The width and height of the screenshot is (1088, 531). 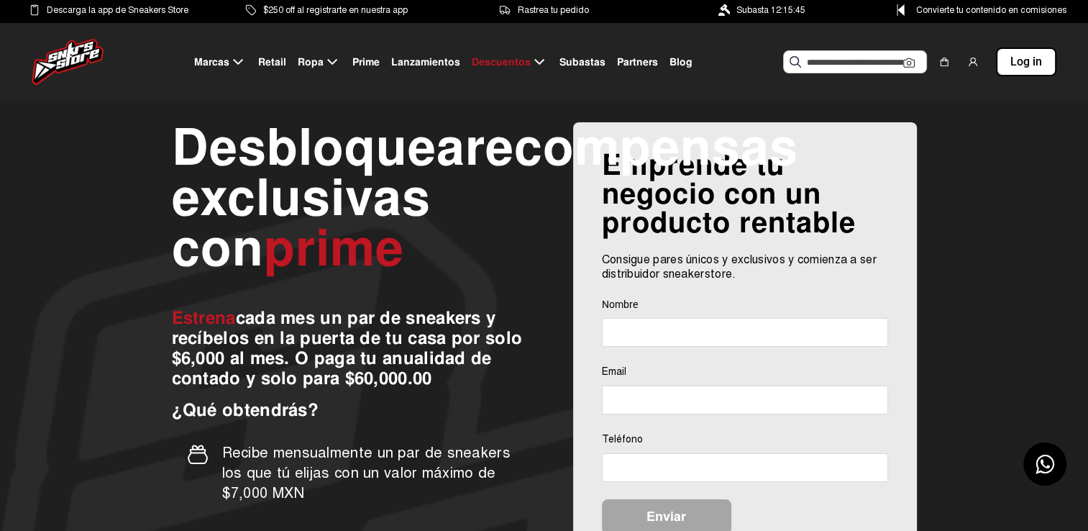 I want to click on p: Consigue pares únicos y exclusivos y comienza a ser distribuidor sneakerstore., so click(x=745, y=267).